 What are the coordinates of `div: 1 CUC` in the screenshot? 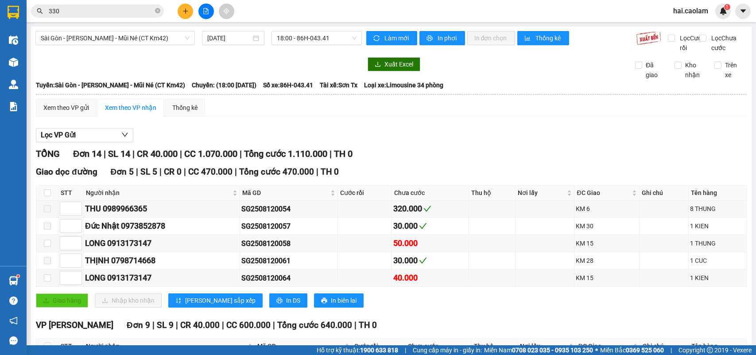 It's located at (718, 261).